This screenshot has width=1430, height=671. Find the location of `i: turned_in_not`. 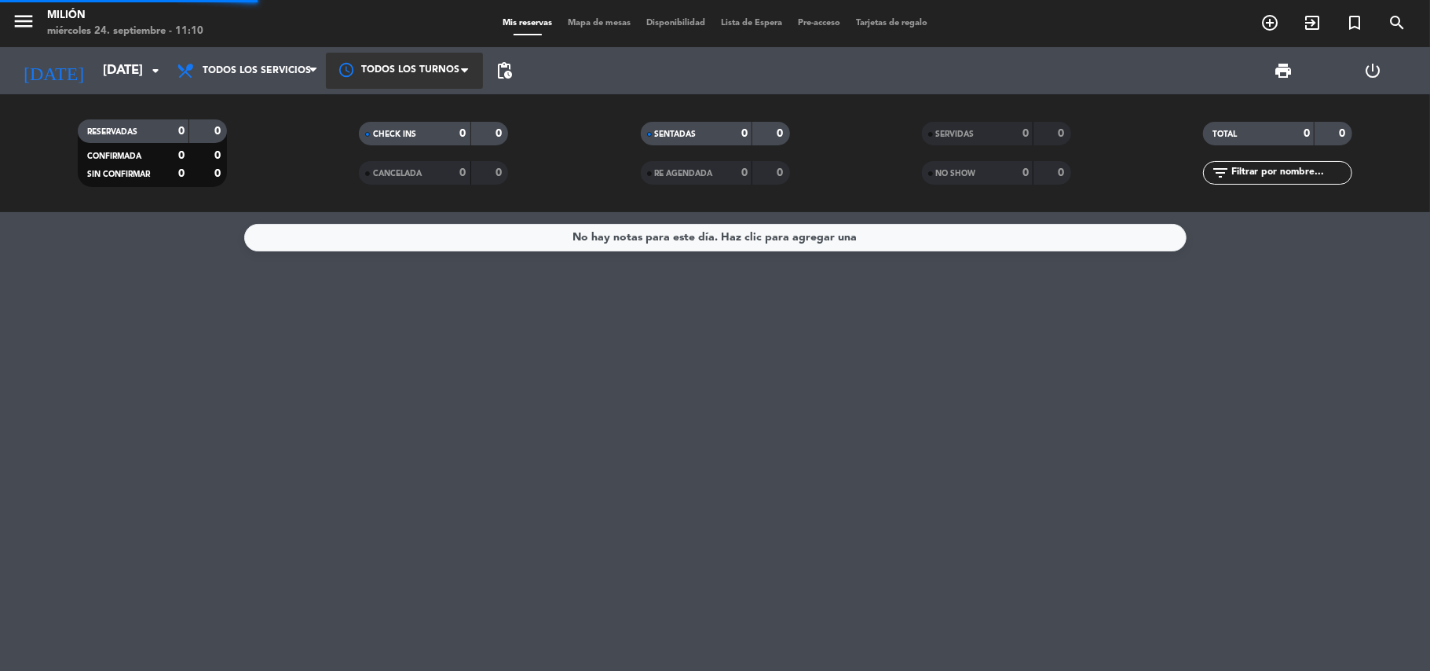

i: turned_in_not is located at coordinates (1355, 23).